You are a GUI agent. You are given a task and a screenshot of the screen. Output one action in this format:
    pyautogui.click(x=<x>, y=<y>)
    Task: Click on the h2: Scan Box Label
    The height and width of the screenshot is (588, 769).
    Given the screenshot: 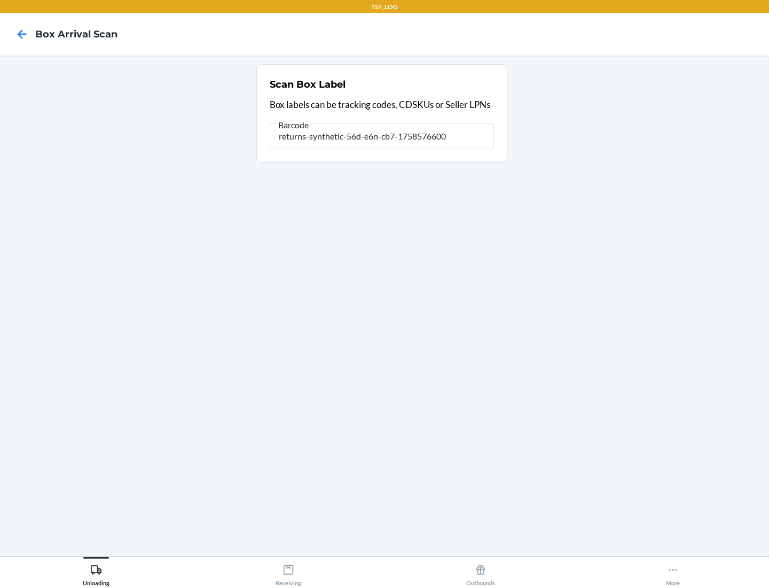 What is the action you would take?
    pyautogui.click(x=308, y=84)
    